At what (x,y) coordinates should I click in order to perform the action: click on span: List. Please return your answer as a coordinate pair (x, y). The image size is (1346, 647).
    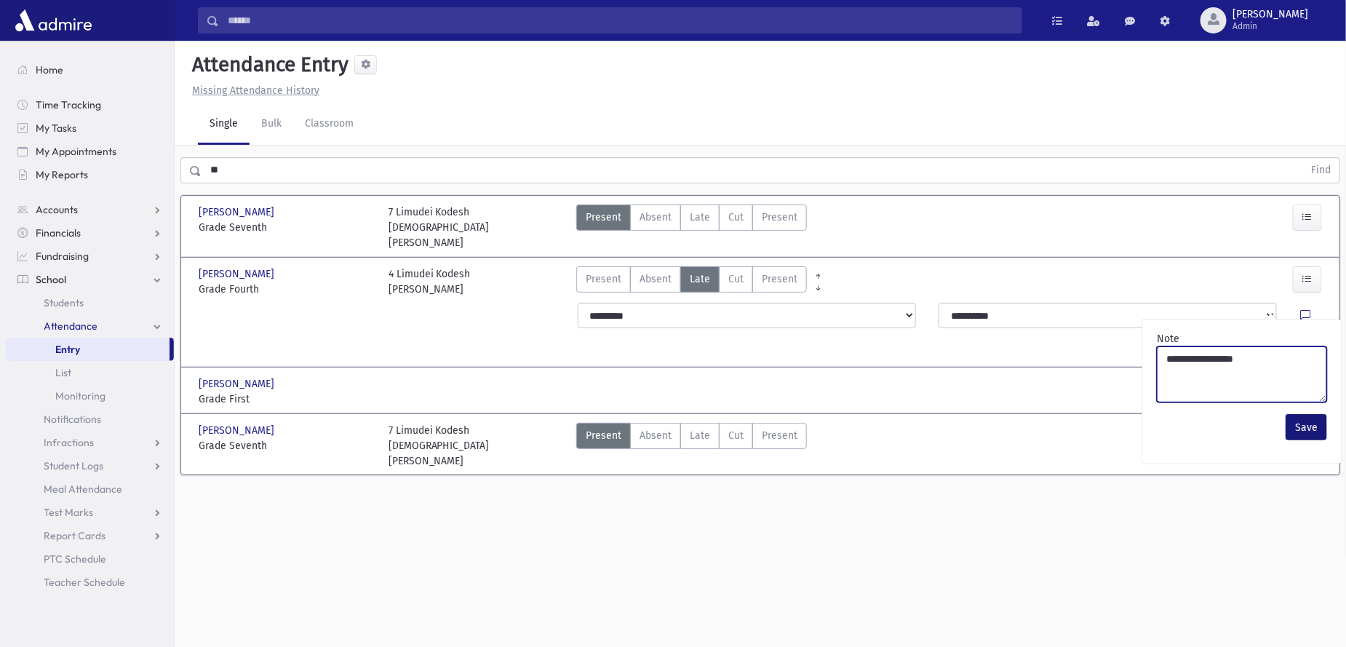
    Looking at the image, I should click on (63, 372).